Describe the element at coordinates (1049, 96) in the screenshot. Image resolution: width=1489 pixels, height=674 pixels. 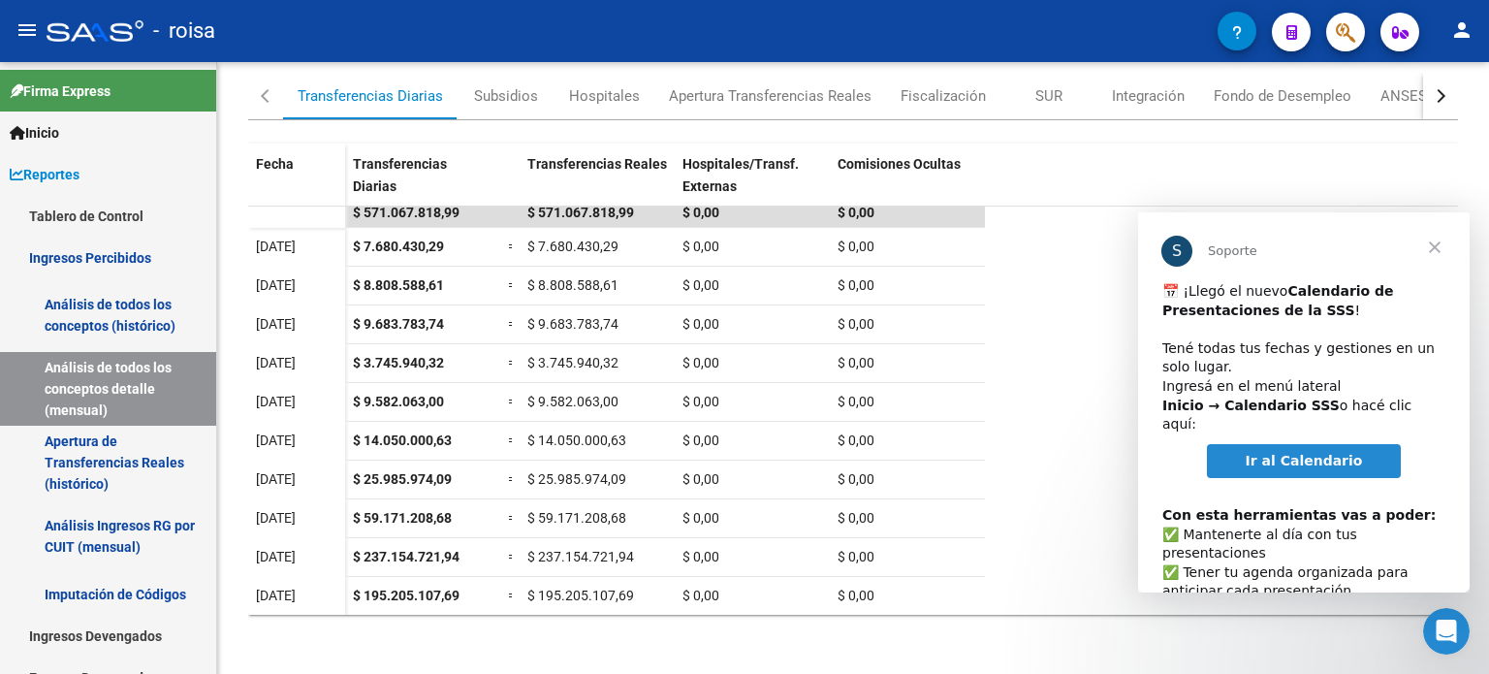
I see `div: SUR` at that location.